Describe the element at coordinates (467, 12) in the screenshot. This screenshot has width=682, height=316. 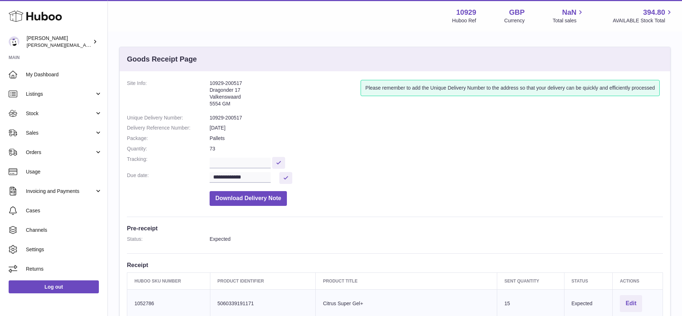
I see `strong: 10929` at that location.